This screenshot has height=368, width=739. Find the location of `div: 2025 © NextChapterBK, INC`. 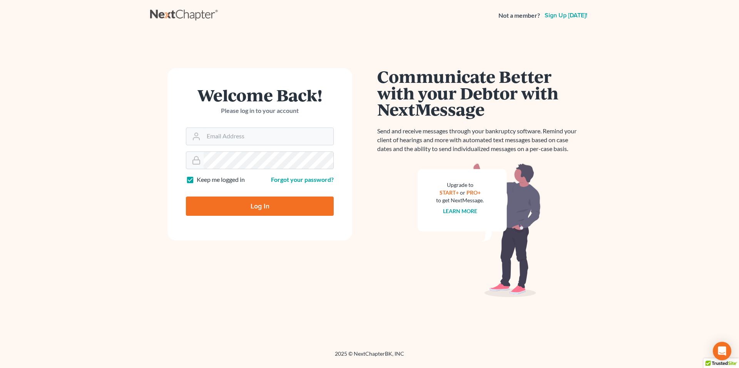

div: 2025 © NextChapterBK, INC is located at coordinates (370, 356).